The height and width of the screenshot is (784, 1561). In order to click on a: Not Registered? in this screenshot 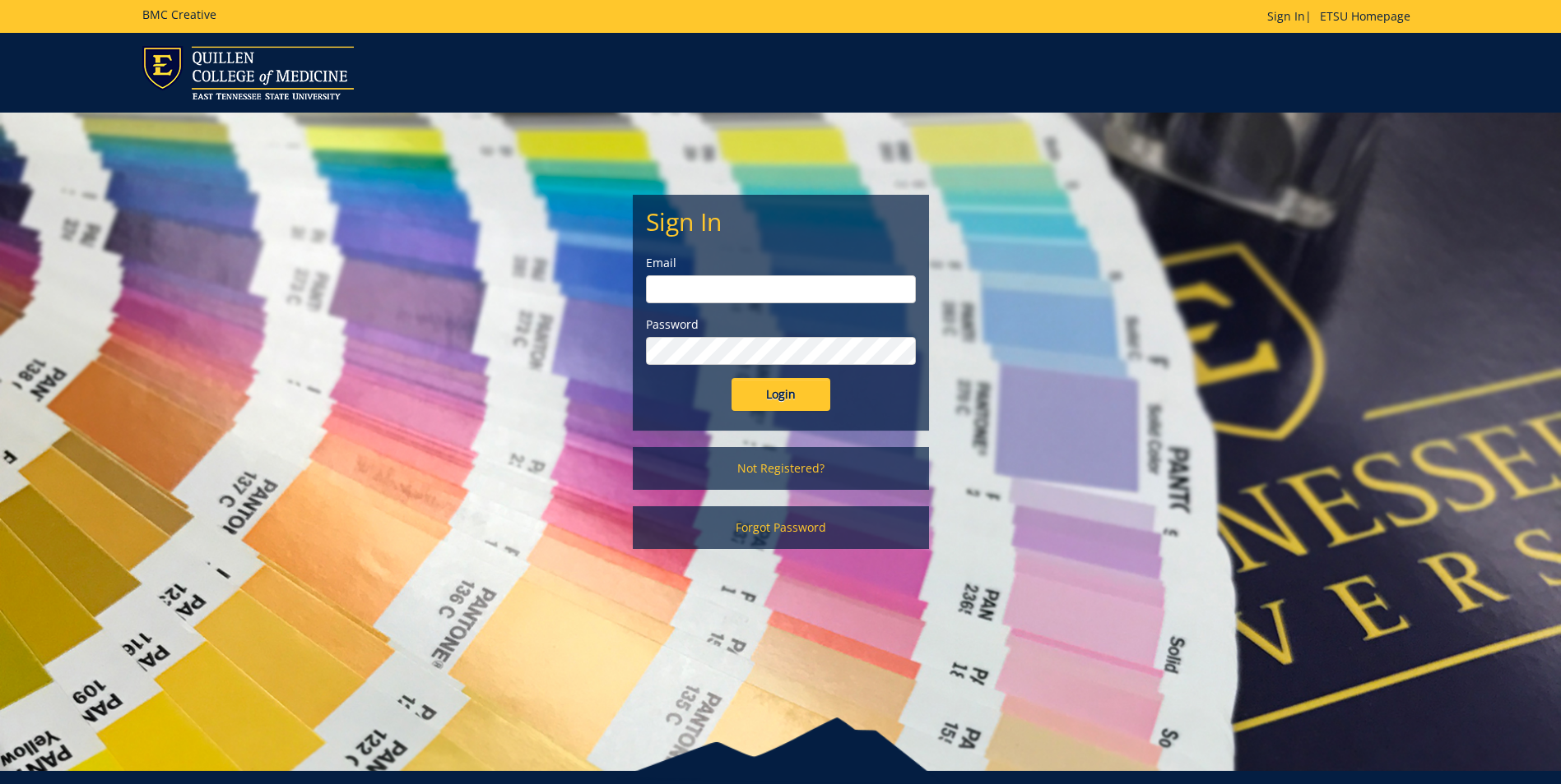, I will do `click(780, 468)`.